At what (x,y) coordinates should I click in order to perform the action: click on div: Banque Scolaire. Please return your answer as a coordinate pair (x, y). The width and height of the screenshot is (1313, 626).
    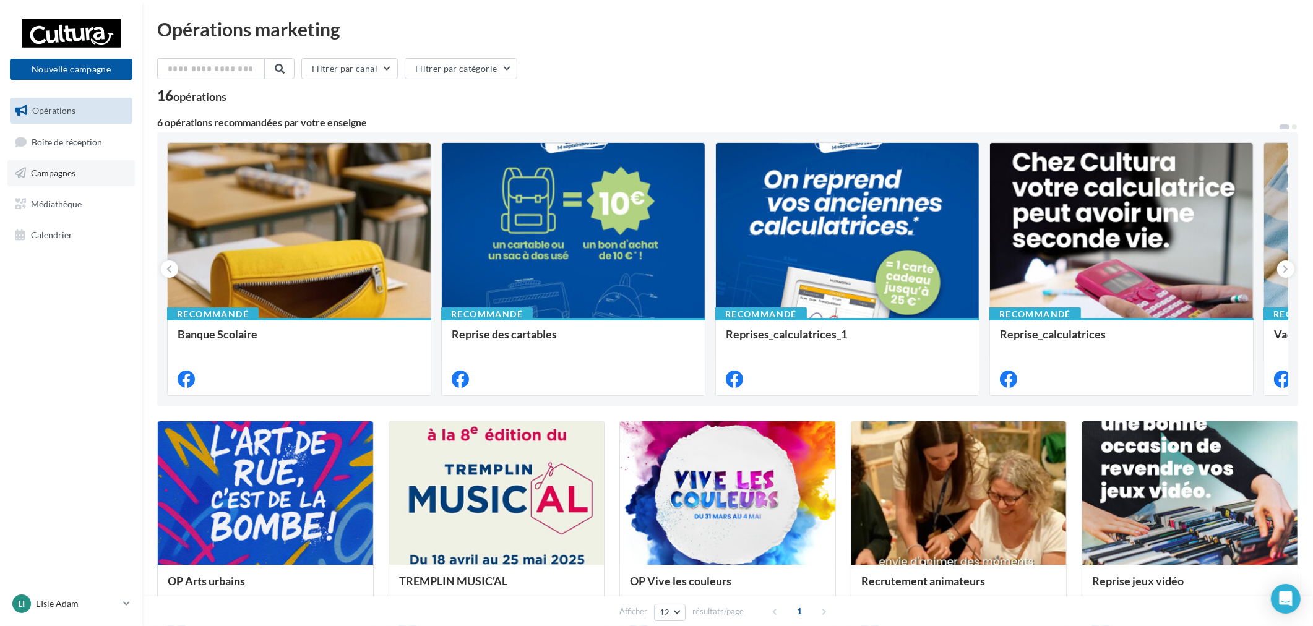
    Looking at the image, I should click on (299, 340).